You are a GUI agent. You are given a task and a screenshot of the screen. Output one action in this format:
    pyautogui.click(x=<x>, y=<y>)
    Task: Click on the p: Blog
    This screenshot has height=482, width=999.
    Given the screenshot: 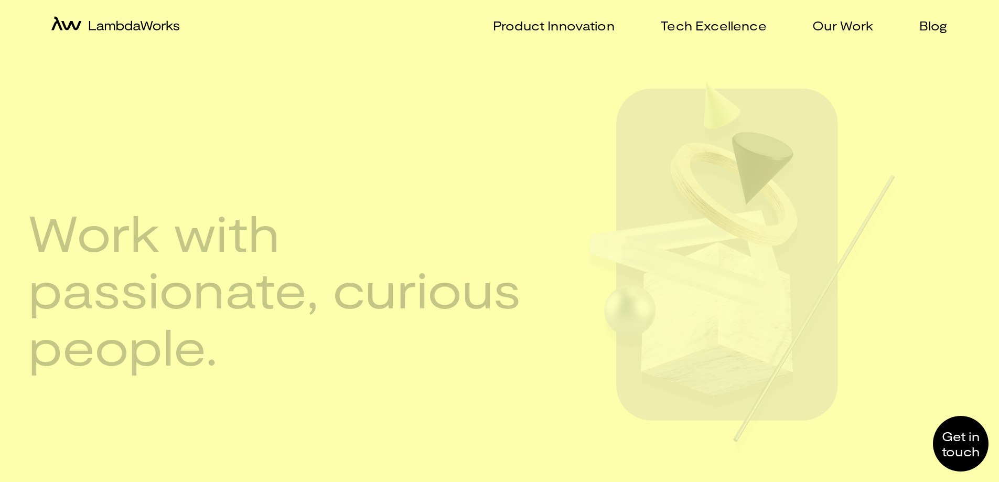 What is the action you would take?
    pyautogui.click(x=933, y=25)
    